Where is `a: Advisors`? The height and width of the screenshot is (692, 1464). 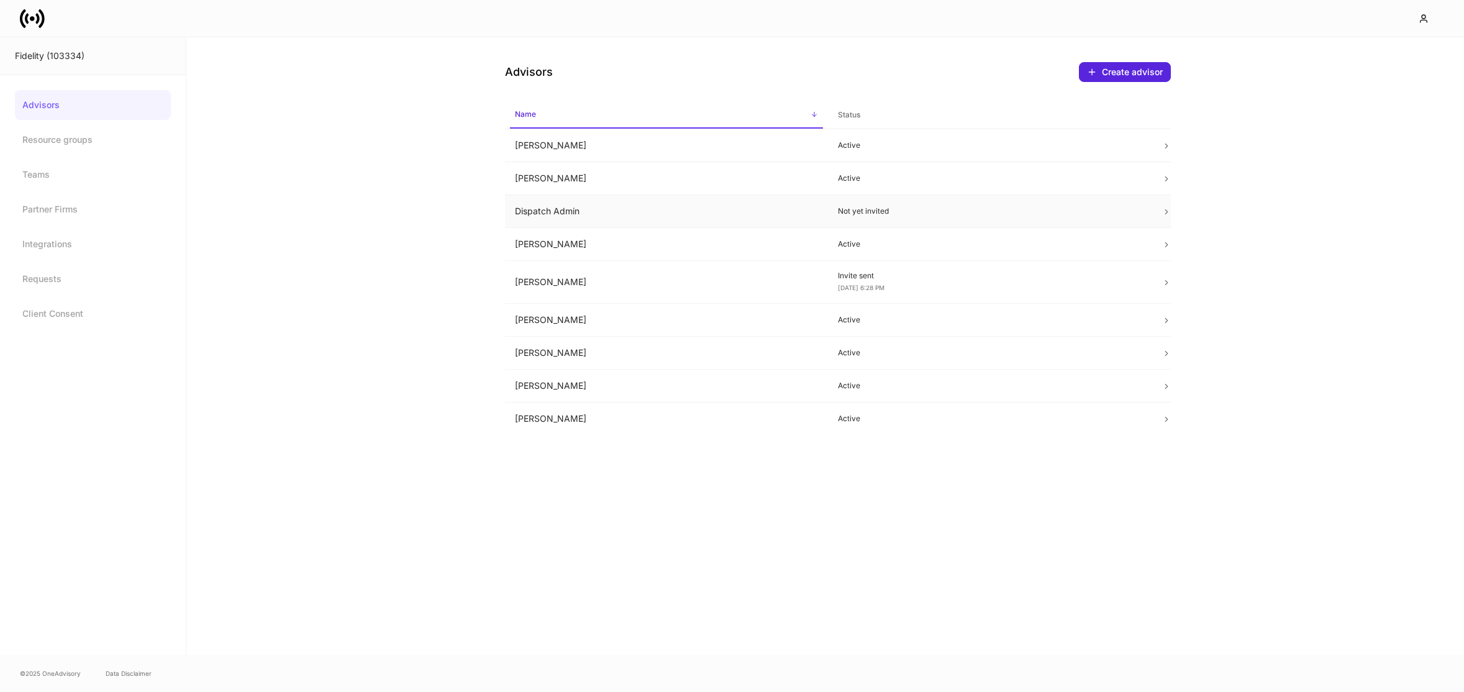 a: Advisors is located at coordinates (93, 105).